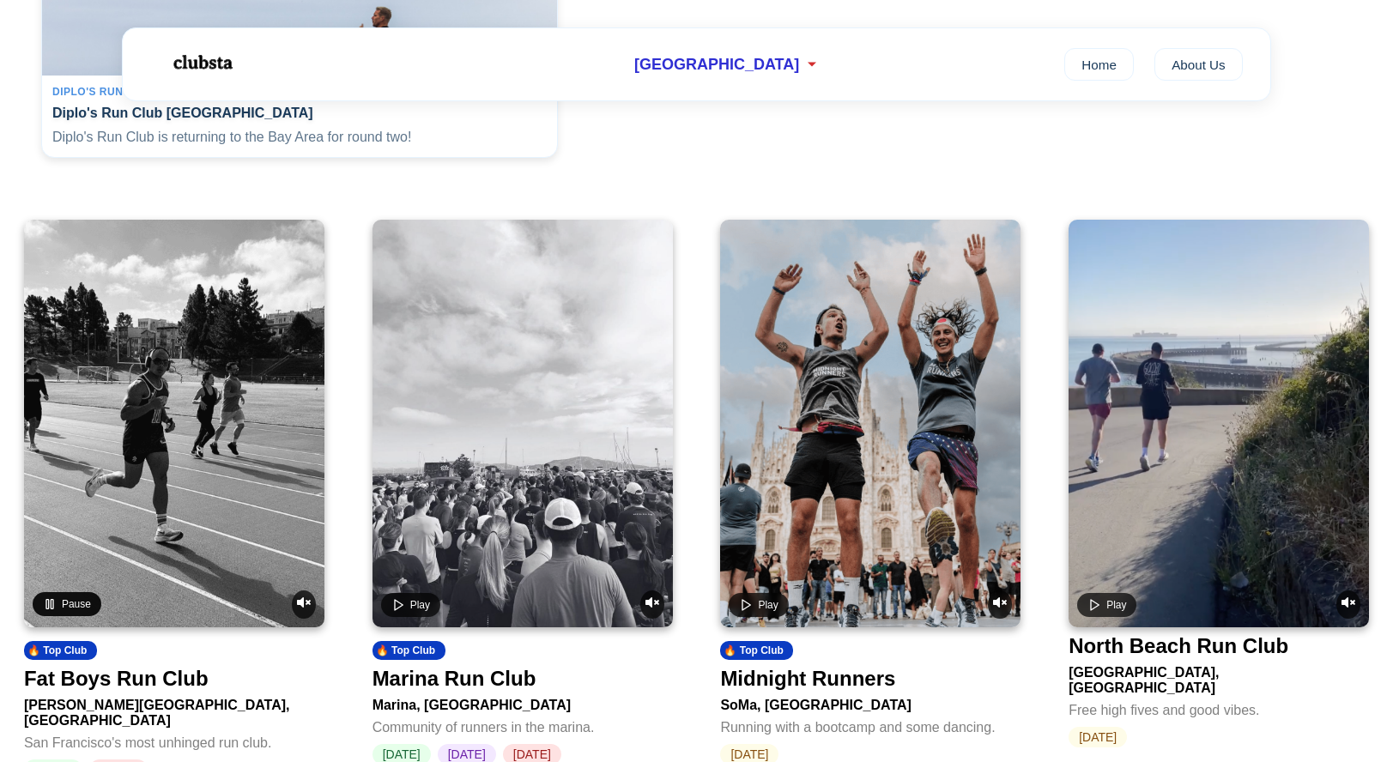  What do you see at coordinates (454, 679) in the screenshot?
I see `div: Marina Run Club` at bounding box center [454, 679].